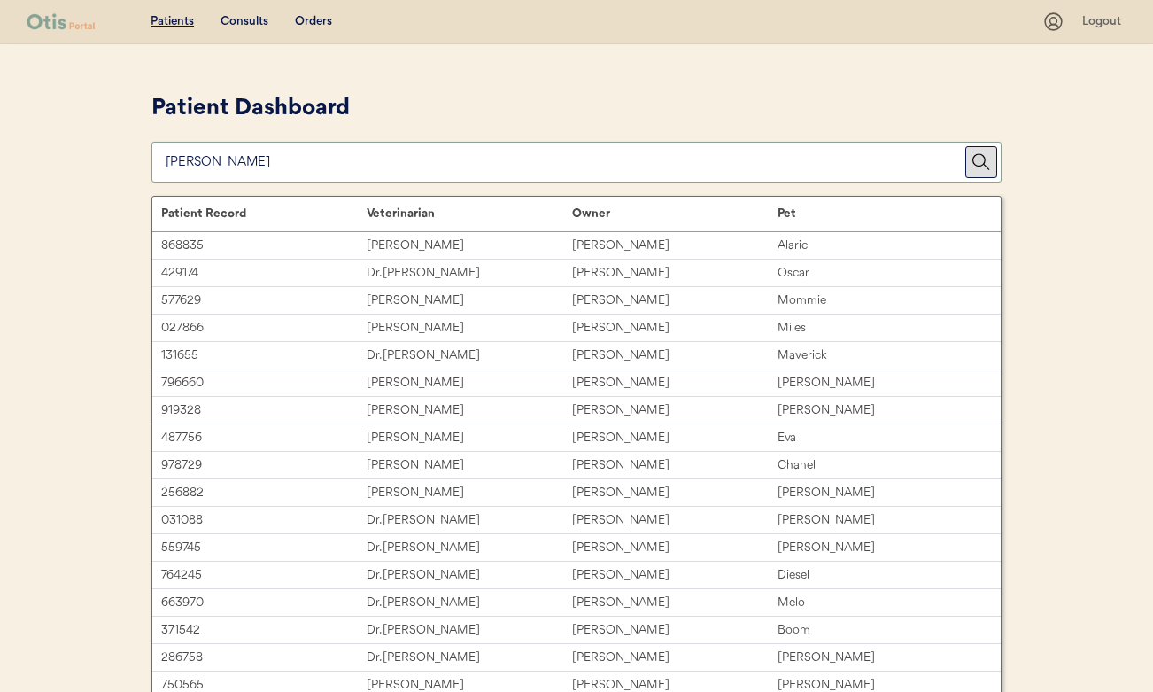  I want to click on div: 286758, so click(264, 657).